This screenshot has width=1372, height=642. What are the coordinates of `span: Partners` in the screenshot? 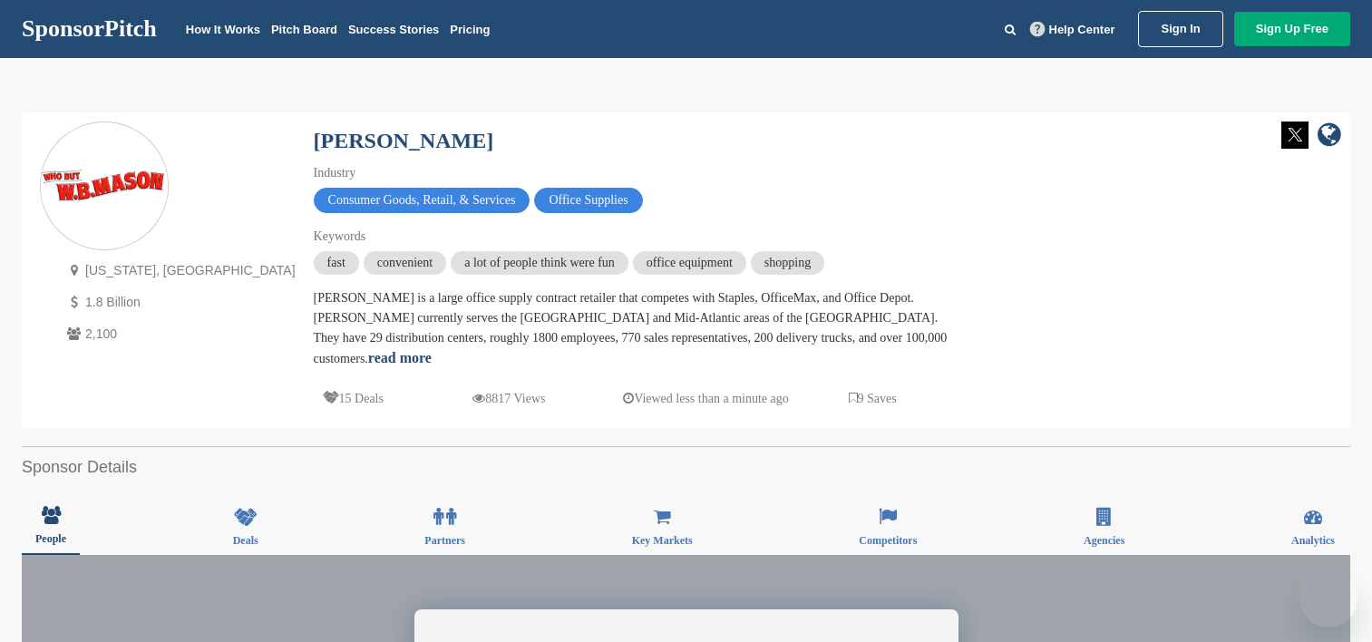 It's located at (444, 540).